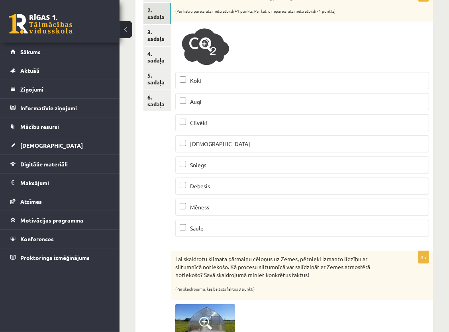  Describe the element at coordinates (157, 14) in the screenshot. I see `a: 2. sadaļa` at that location.